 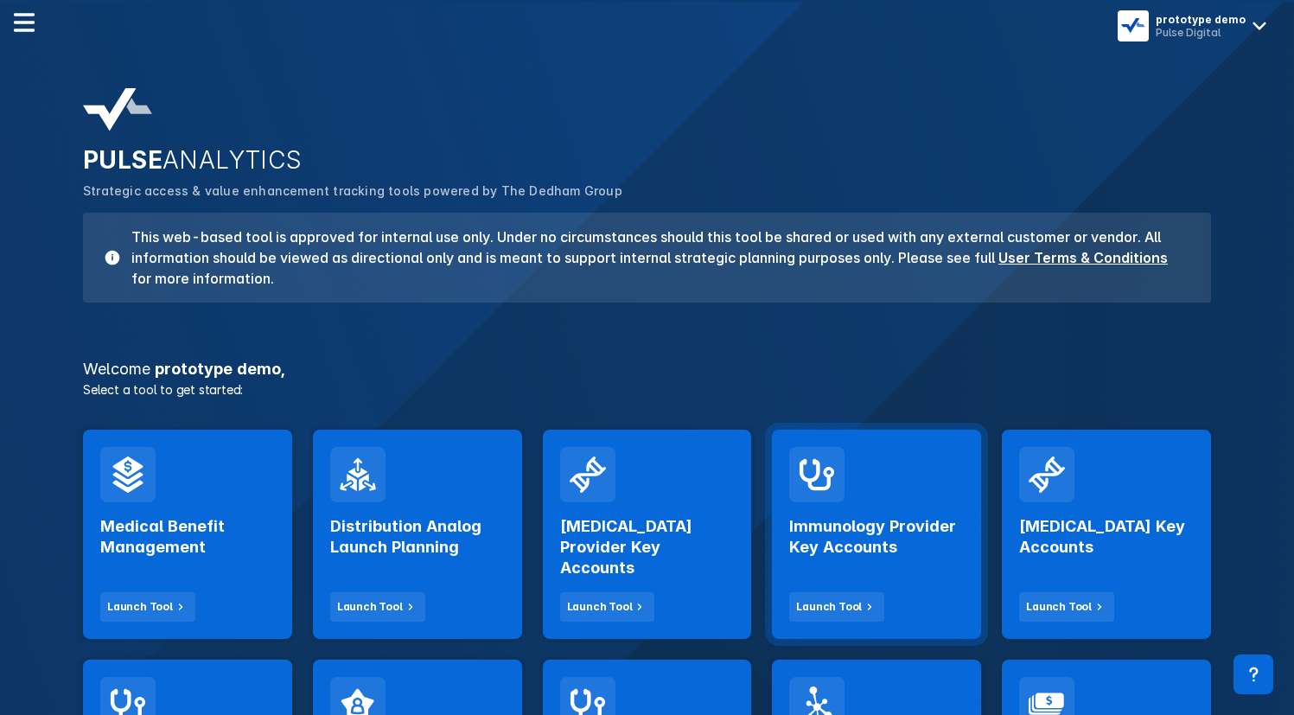 I want to click on p: Strategic access & value enhancement tracking tools powered by The Dedham Group, so click(x=647, y=191).